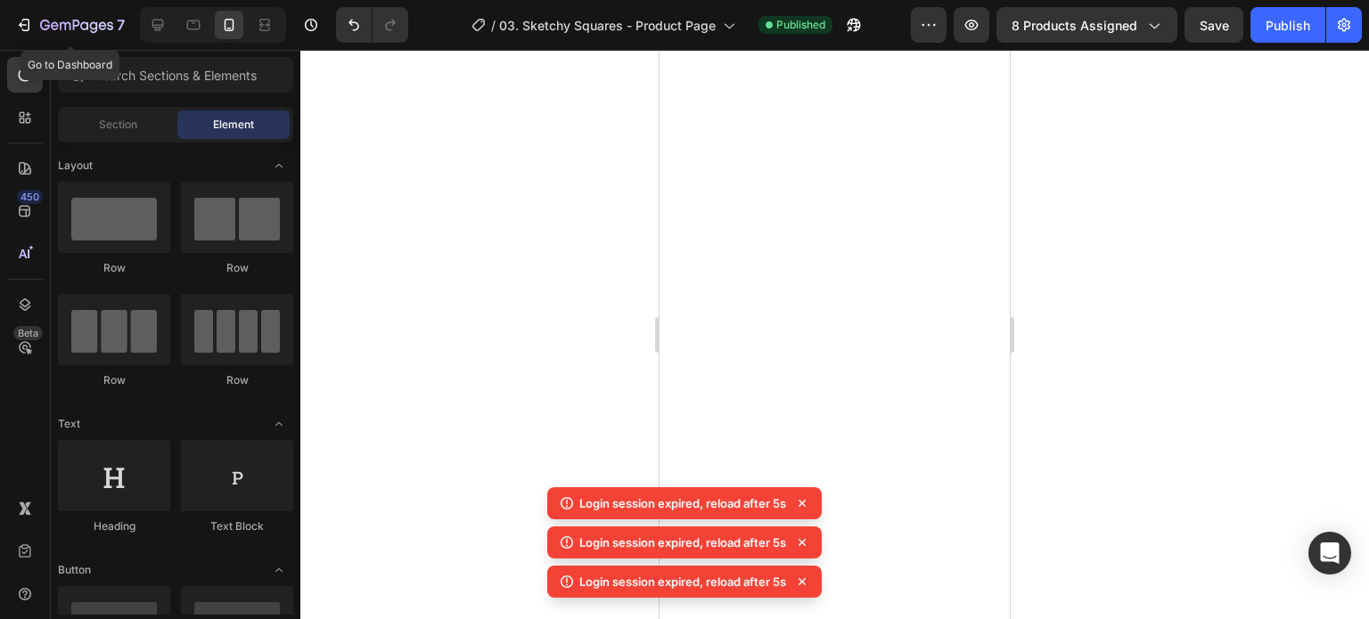  Describe the element at coordinates (1086, 25) in the screenshot. I see `button: 8 products assigned` at that location.